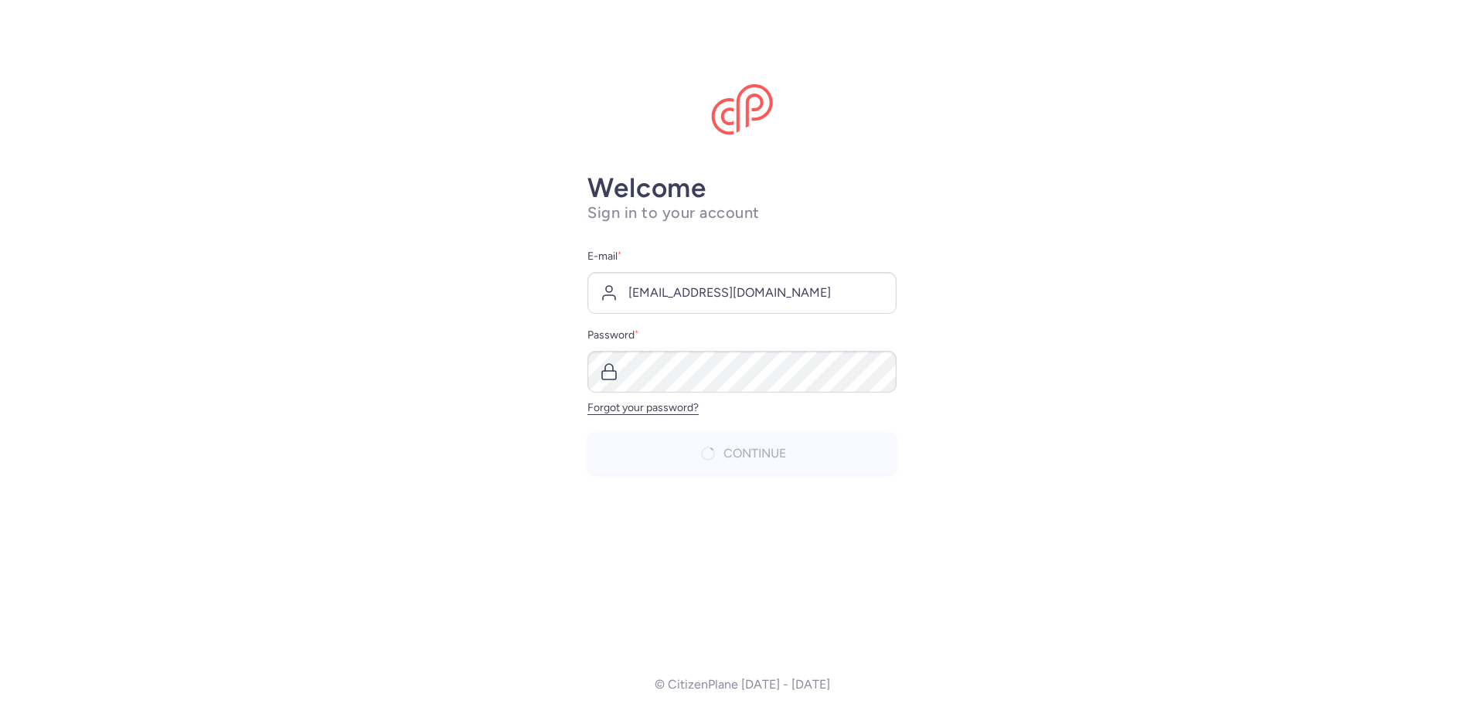 Image resolution: width=1484 pixels, height=704 pixels. Describe the element at coordinates (643, 407) in the screenshot. I see `a: Forgot your password?` at that location.